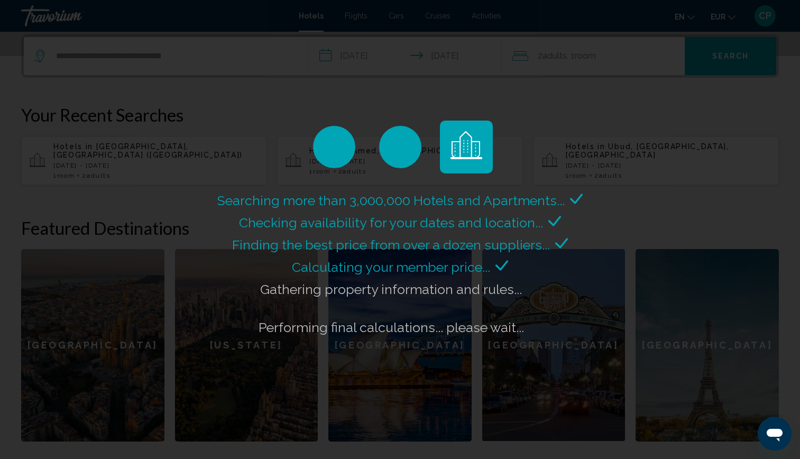 This screenshot has height=459, width=800. Describe the element at coordinates (391, 200) in the screenshot. I see `span: Searching more than 3,000,000 Hotels and Apartments...` at that location.